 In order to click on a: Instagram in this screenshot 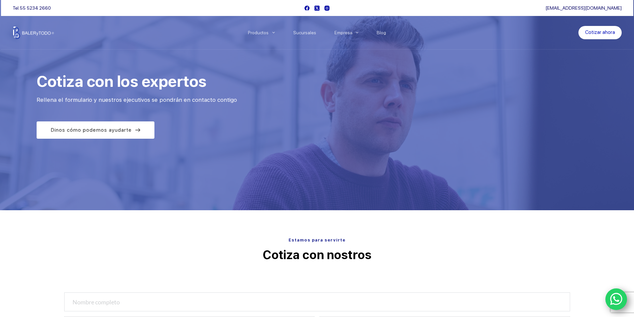, I will do `click(327, 8)`.